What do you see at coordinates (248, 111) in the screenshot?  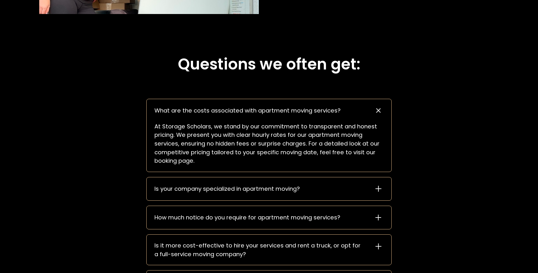 I see `div: What are the costs associated with apartment moving services?` at bounding box center [248, 111].